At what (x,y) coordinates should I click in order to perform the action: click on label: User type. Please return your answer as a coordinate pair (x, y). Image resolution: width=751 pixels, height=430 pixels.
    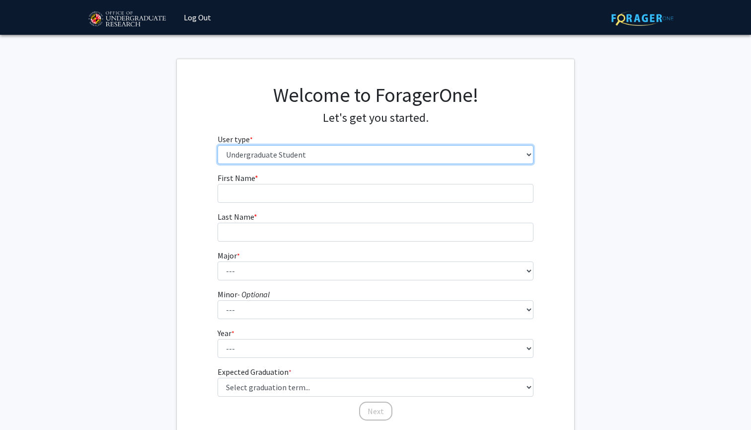
    Looking at the image, I should click on (235, 139).